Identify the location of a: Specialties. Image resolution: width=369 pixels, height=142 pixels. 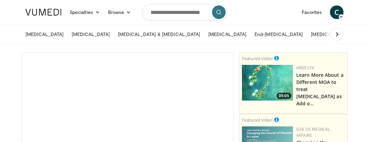
(85, 12).